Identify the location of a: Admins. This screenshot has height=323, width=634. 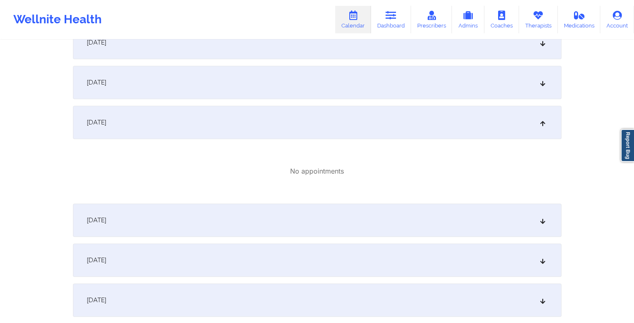
(468, 20).